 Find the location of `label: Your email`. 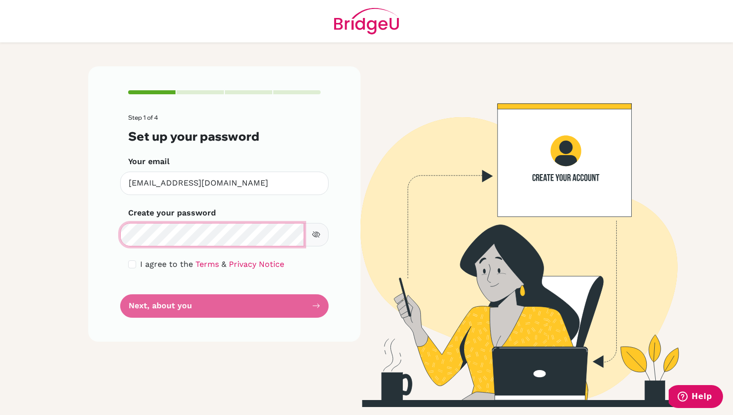

label: Your email is located at coordinates (149, 162).